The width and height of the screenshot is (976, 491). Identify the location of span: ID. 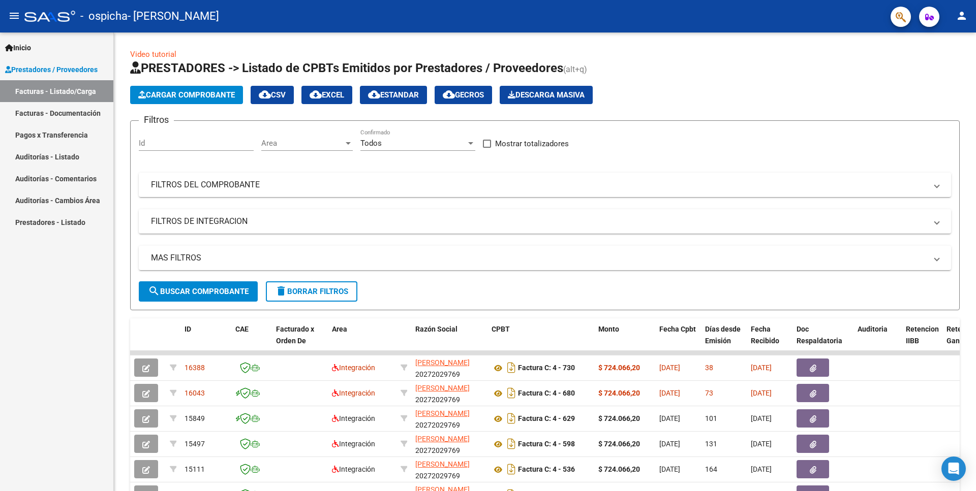
(188, 329).